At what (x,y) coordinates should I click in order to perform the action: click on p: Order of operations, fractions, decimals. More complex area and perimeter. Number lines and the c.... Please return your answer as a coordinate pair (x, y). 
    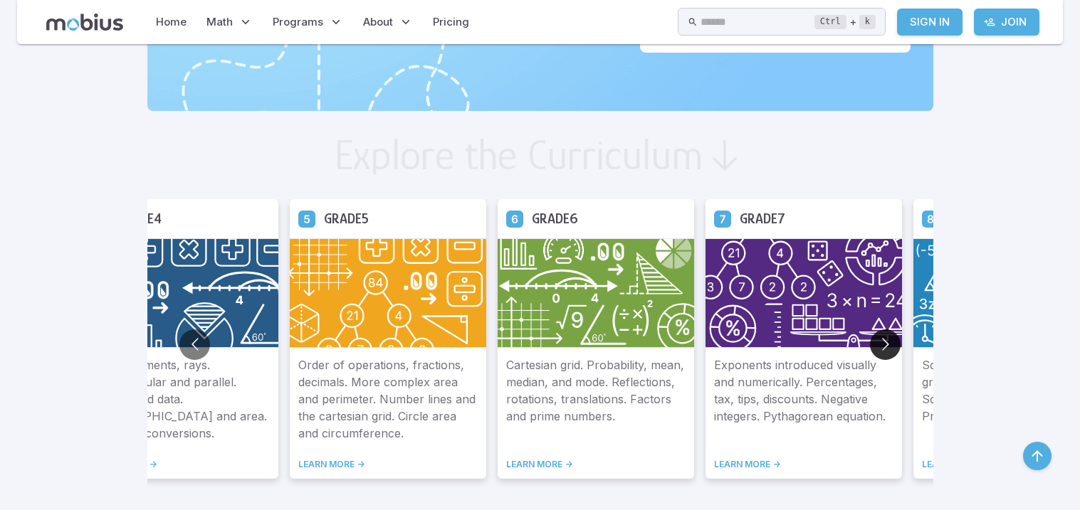
    Looking at the image, I should click on (388, 399).